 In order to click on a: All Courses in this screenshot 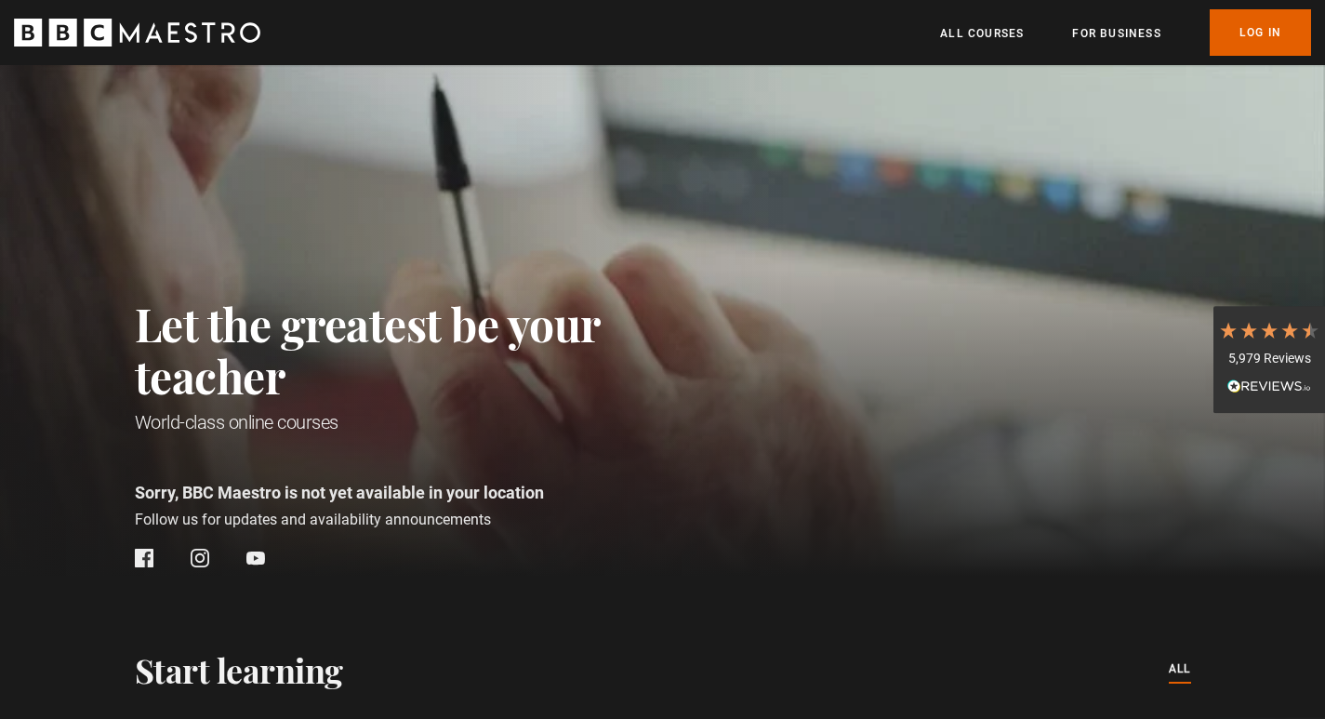, I will do `click(982, 33)`.